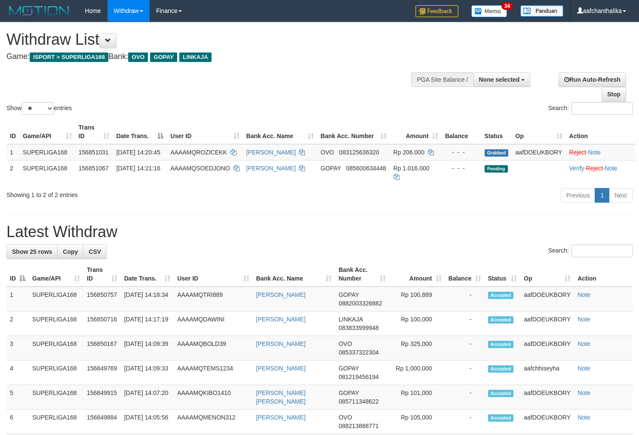 The image size is (639, 435). I want to click on img: MOTION_logo.png, so click(39, 11).